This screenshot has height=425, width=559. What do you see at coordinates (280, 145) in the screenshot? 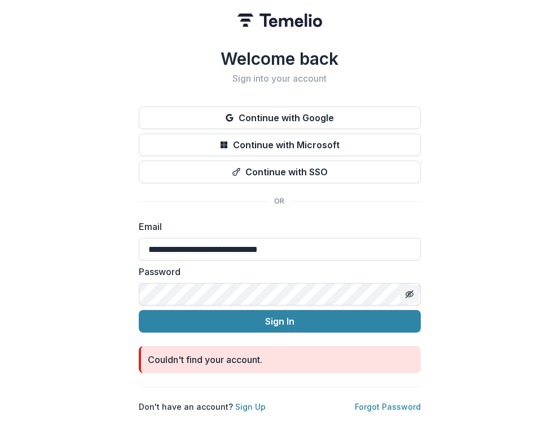
I see `button: Continue with Microsoft` at bounding box center [280, 145].